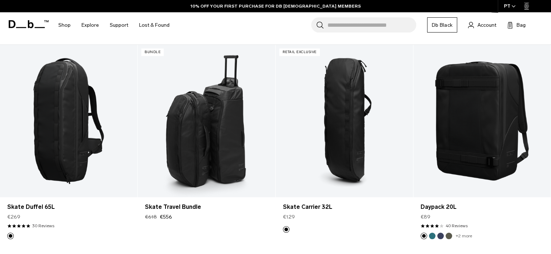  I want to click on a: Support, so click(119, 25).